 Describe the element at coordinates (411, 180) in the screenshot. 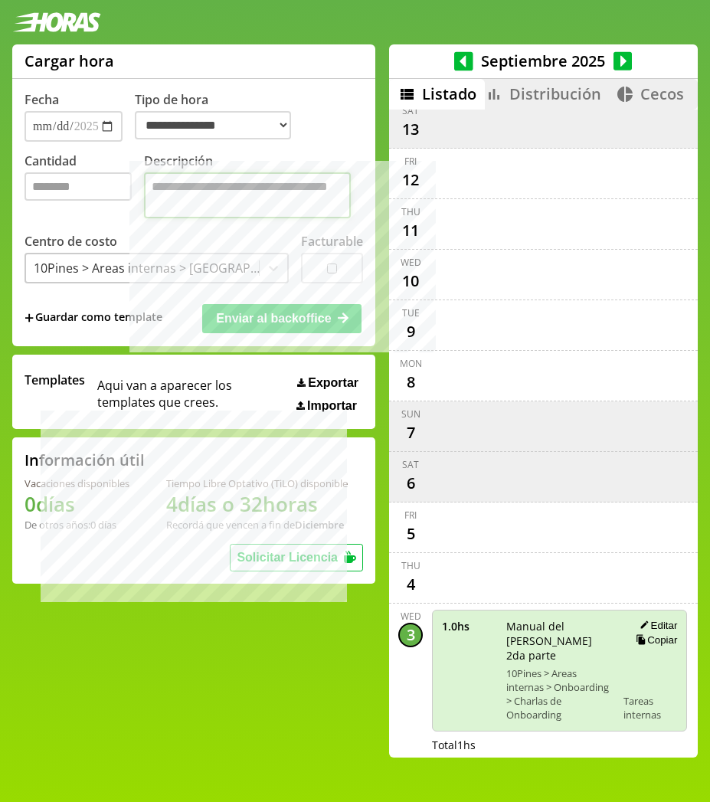

I see `div: 12` at that location.